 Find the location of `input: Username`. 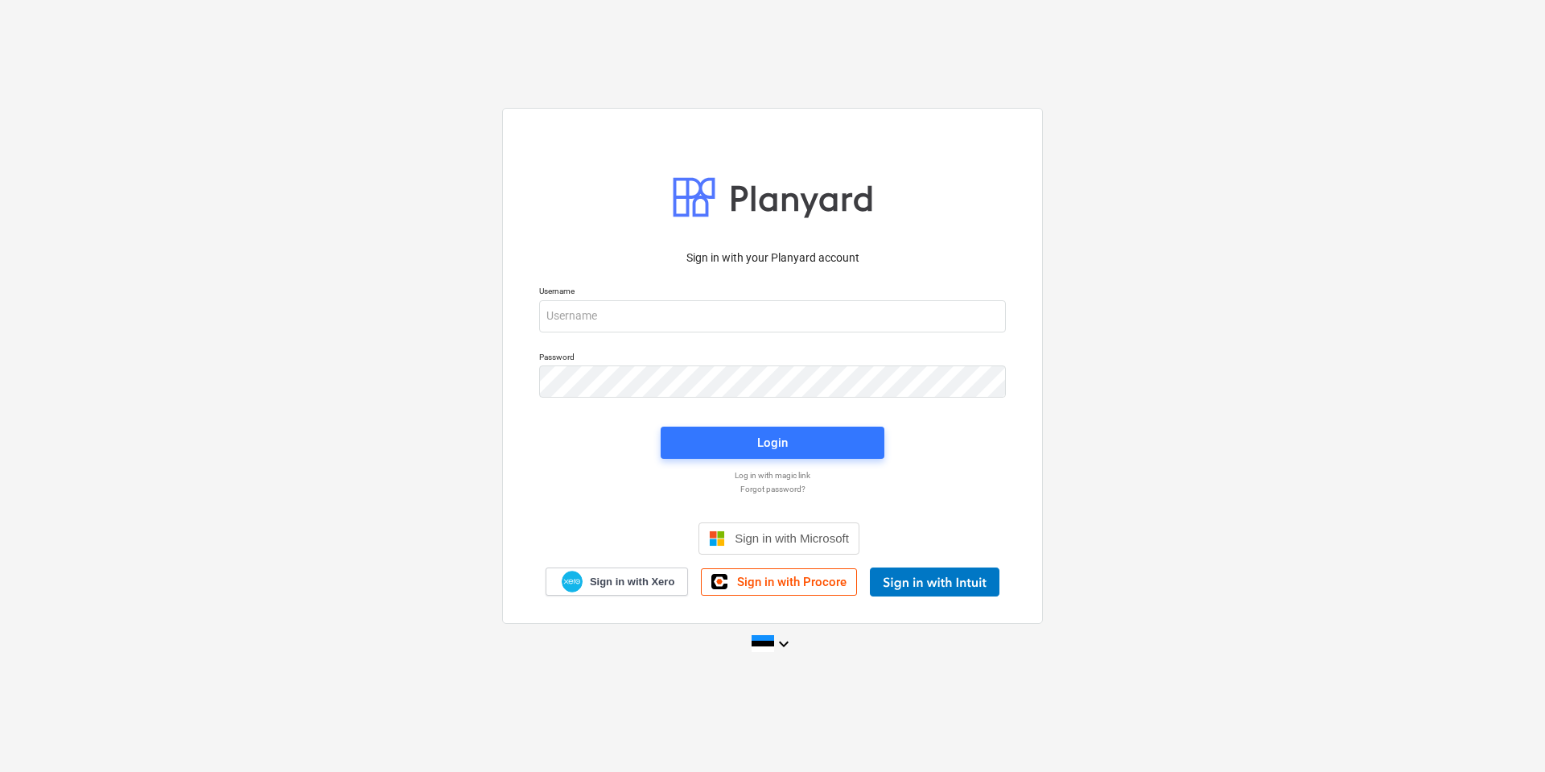

input: Username is located at coordinates (773, 316).